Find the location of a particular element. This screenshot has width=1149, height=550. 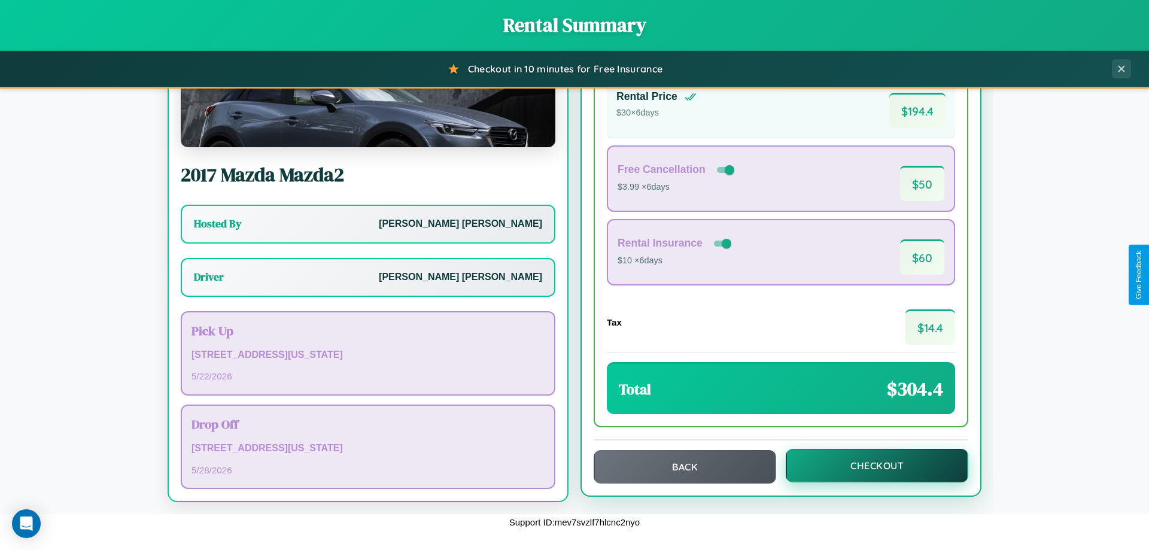

p: 5 / 28 / 2026 is located at coordinates (368, 470).